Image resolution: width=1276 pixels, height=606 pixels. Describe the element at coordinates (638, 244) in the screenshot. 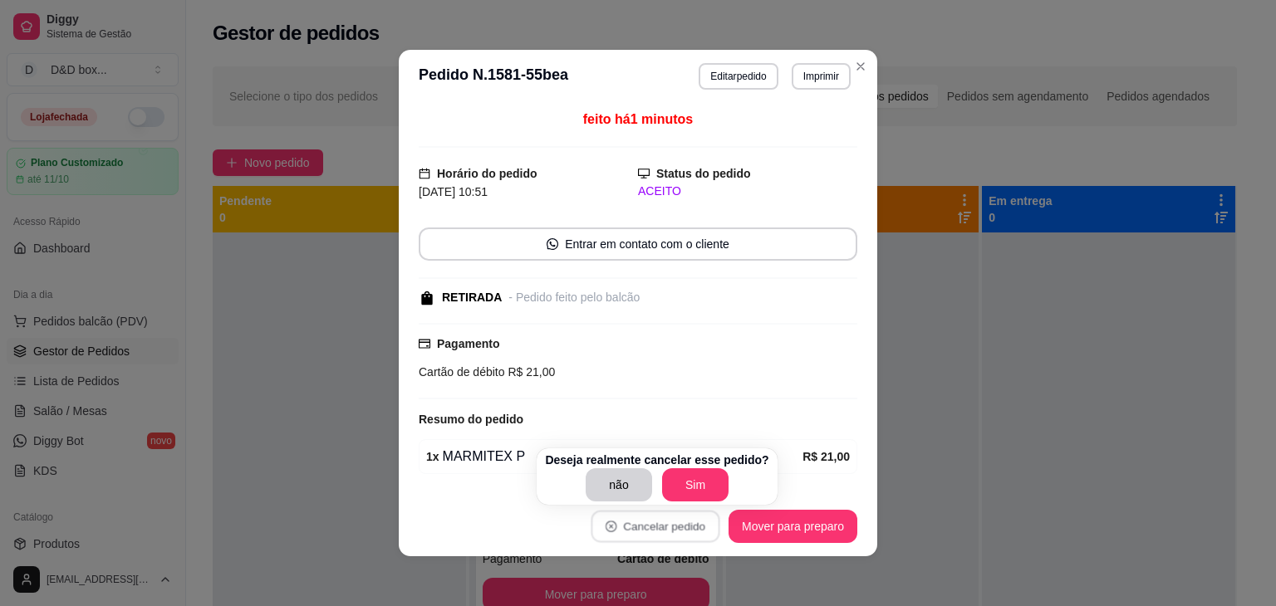

I see `button: whats-appEntrar em contato com o cliente` at that location.